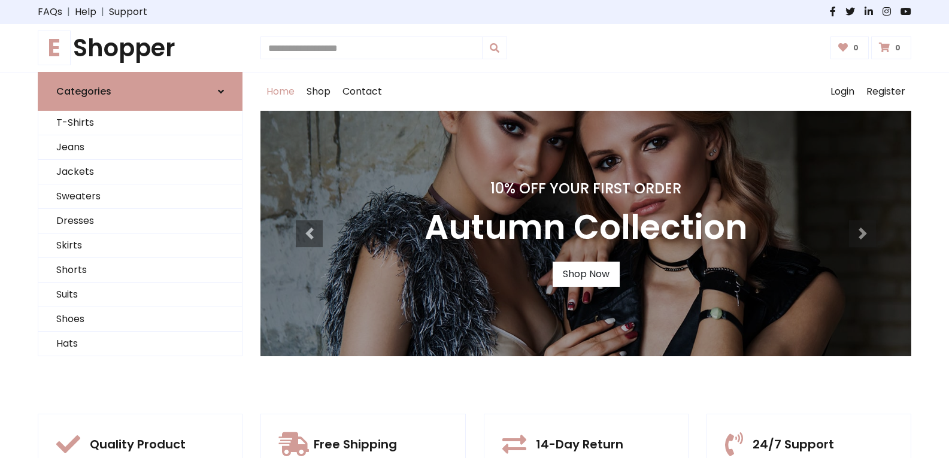 The height and width of the screenshot is (458, 949). I want to click on a: Shorts, so click(140, 270).